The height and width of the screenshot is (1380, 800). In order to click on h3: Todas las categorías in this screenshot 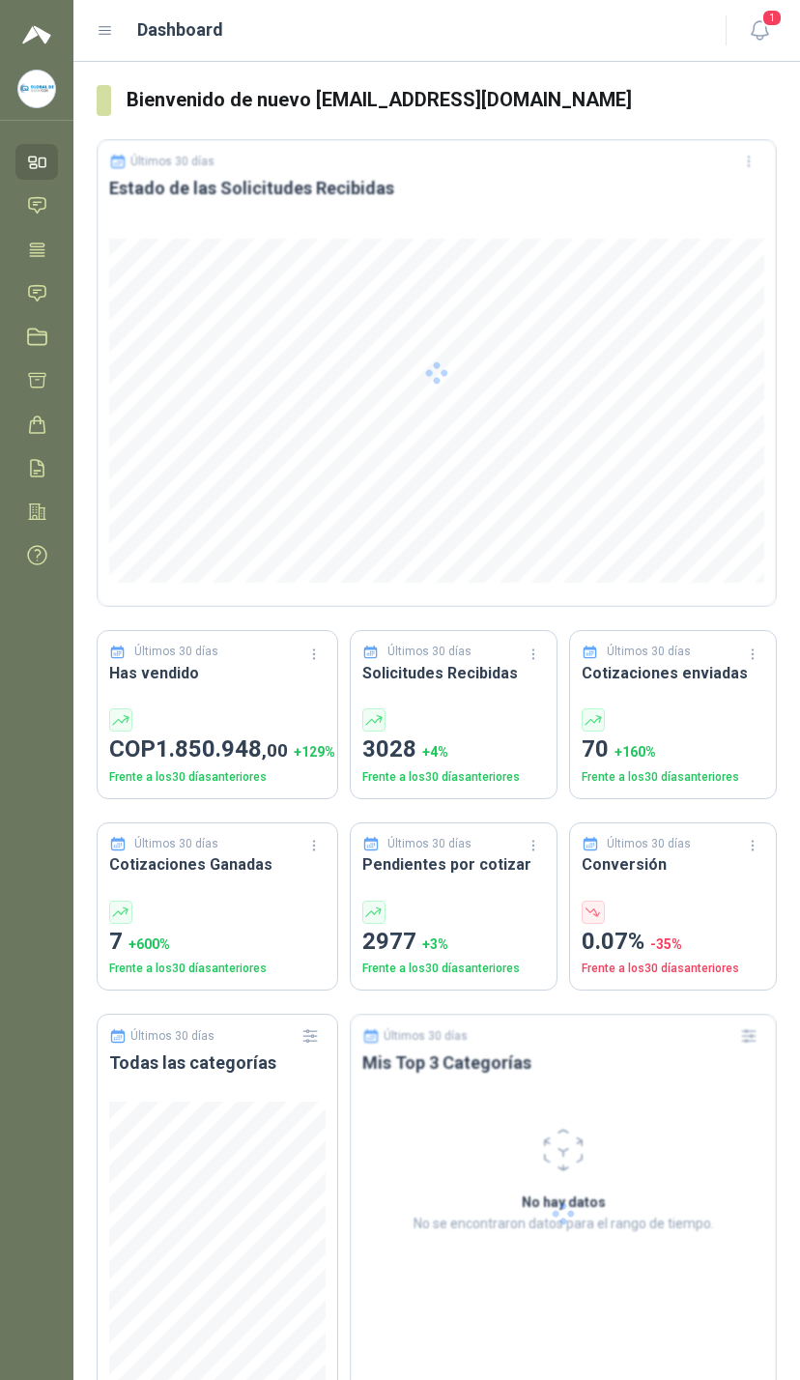, I will do `click(217, 1063)`.